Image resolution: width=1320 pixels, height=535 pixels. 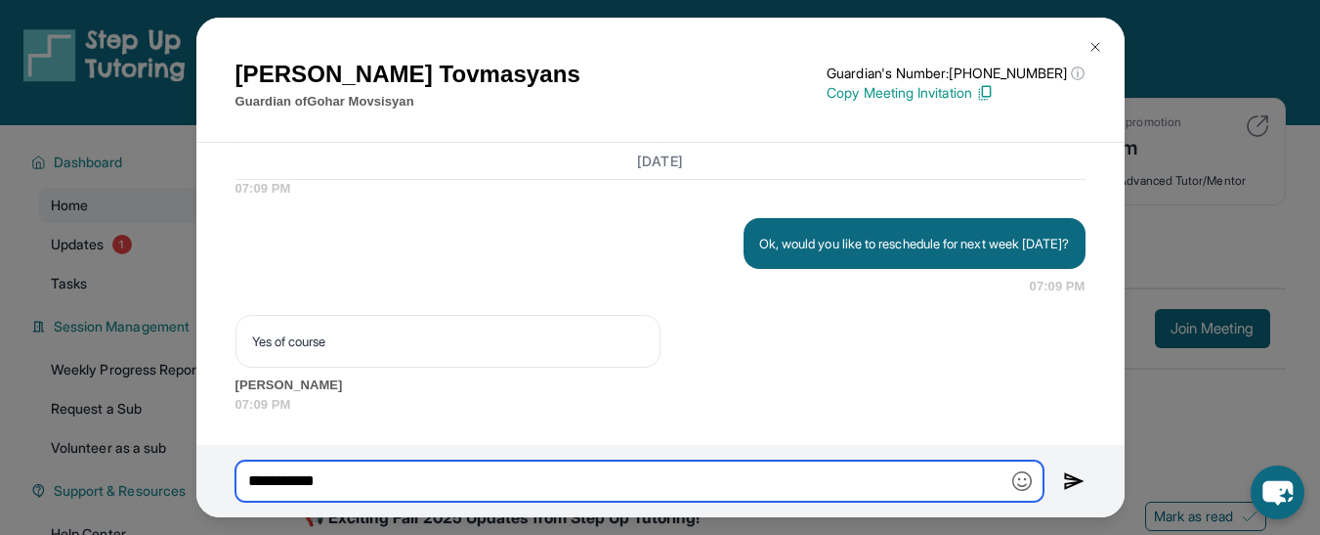 I want to click on p: Guardian of Gohar Movsisyan, so click(x=408, y=102).